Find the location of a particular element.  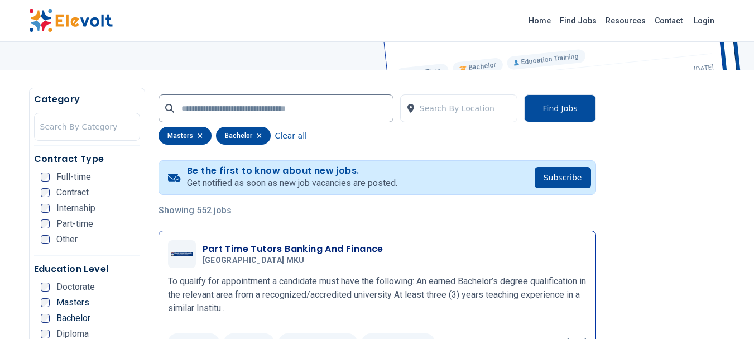

button: Clear all is located at coordinates (291, 136).